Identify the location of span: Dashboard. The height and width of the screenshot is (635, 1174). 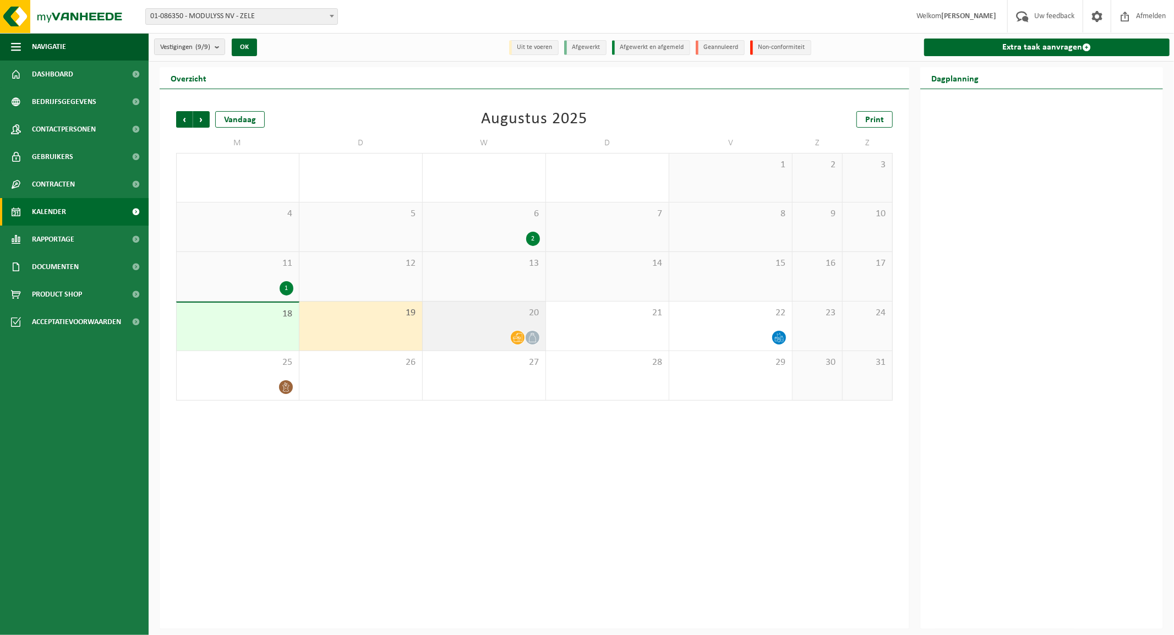
(52, 74).